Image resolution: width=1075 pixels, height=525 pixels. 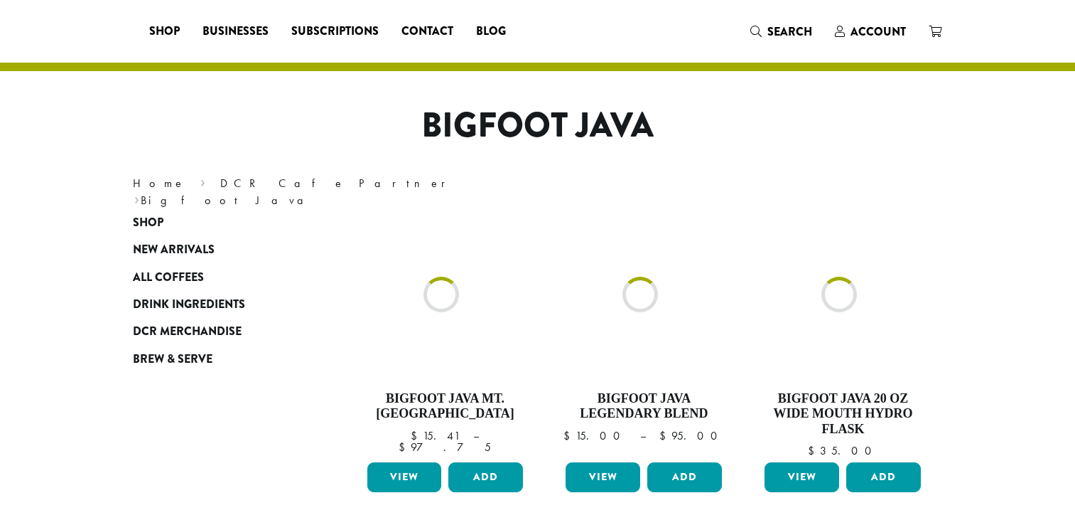 I want to click on a: Businesses, so click(x=235, y=31).